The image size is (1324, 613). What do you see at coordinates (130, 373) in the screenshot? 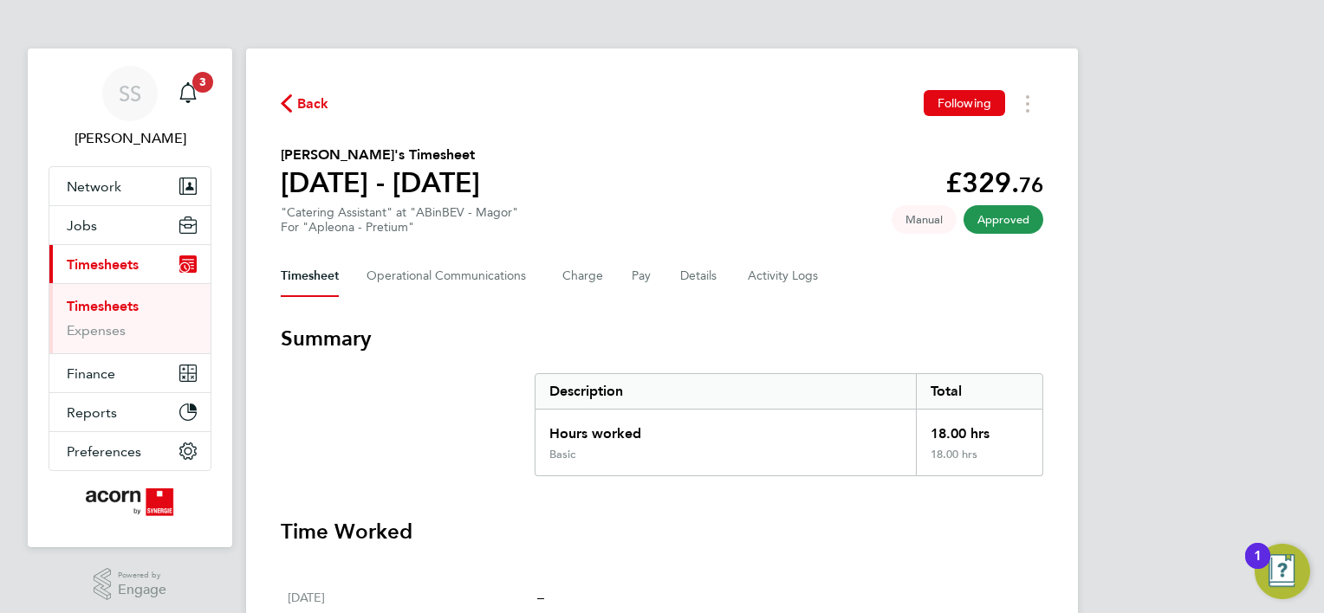
I see `button: Finance` at bounding box center [130, 373].